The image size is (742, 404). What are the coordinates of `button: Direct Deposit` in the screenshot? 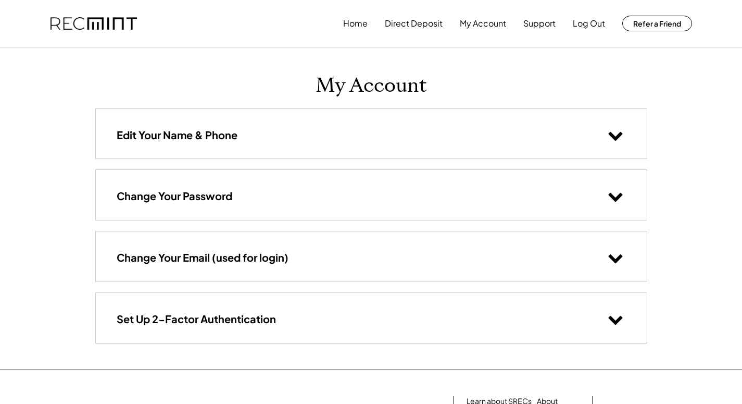 It's located at (414, 23).